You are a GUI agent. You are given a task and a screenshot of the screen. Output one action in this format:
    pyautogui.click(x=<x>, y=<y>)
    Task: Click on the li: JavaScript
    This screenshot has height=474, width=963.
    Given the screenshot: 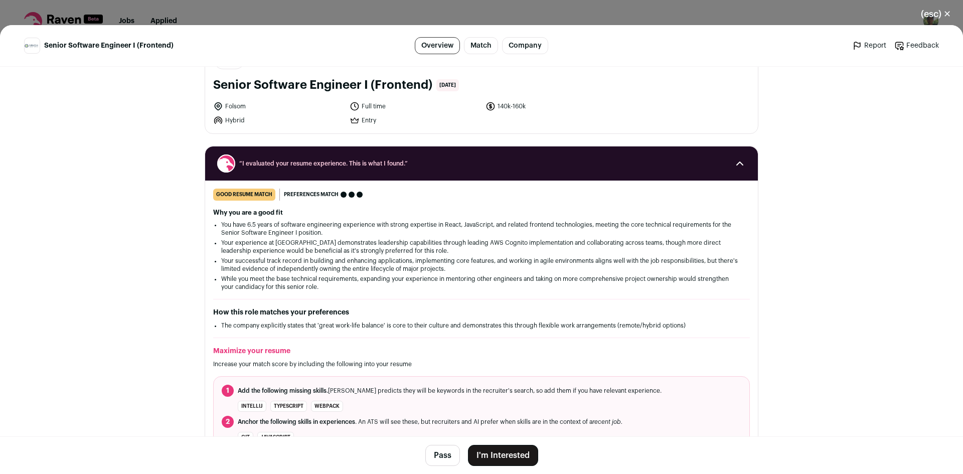 What is the action you would take?
    pyautogui.click(x=275, y=437)
    